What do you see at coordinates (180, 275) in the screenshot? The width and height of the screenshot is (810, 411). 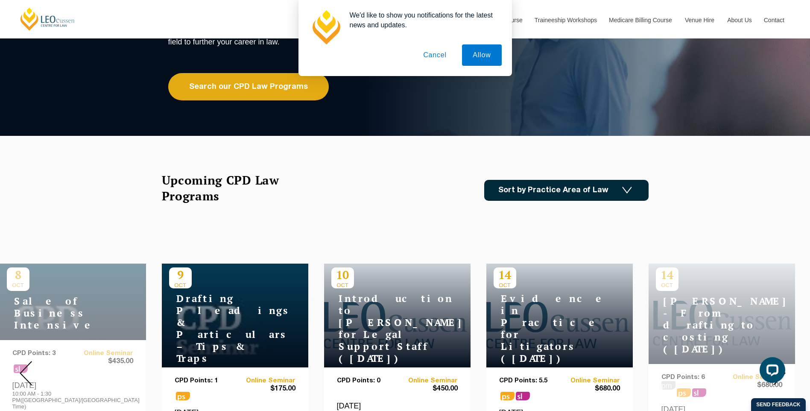 I see `p: 9` at bounding box center [180, 275].